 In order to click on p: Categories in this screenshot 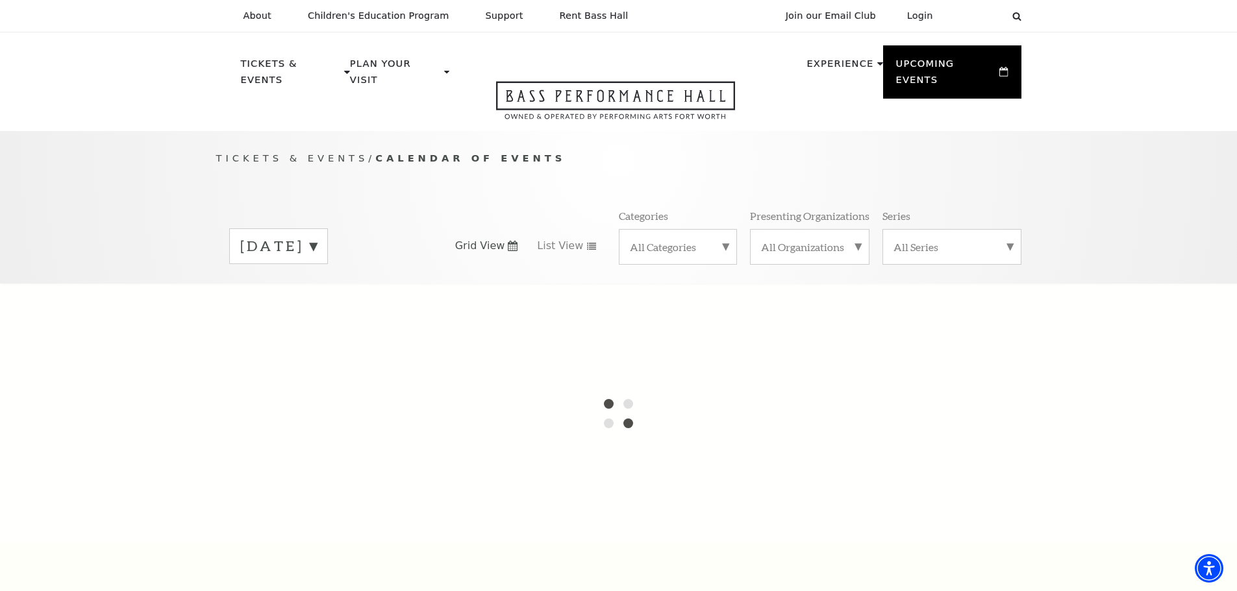, I will do `click(643, 216)`.